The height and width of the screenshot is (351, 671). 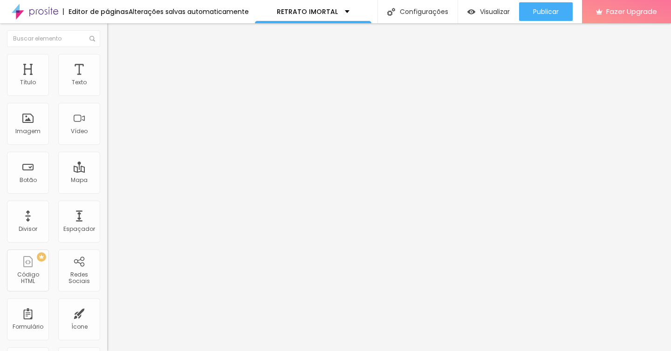 I want to click on div: Ícone, so click(x=79, y=327).